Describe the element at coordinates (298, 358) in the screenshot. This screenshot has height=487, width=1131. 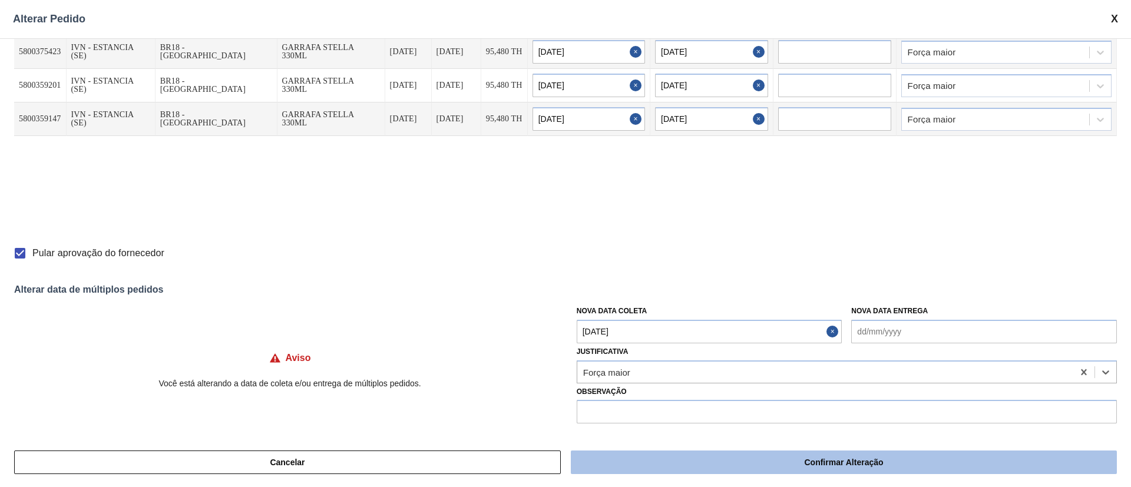
I see `h4: Aviso` at that location.